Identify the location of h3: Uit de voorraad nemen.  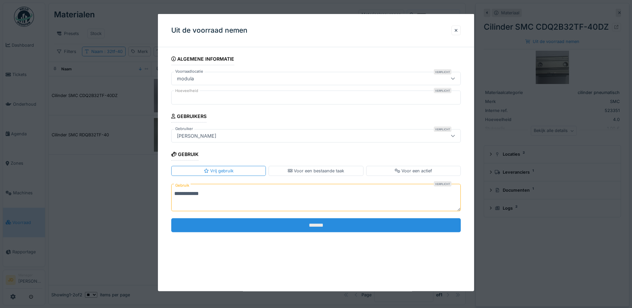
(209, 30).